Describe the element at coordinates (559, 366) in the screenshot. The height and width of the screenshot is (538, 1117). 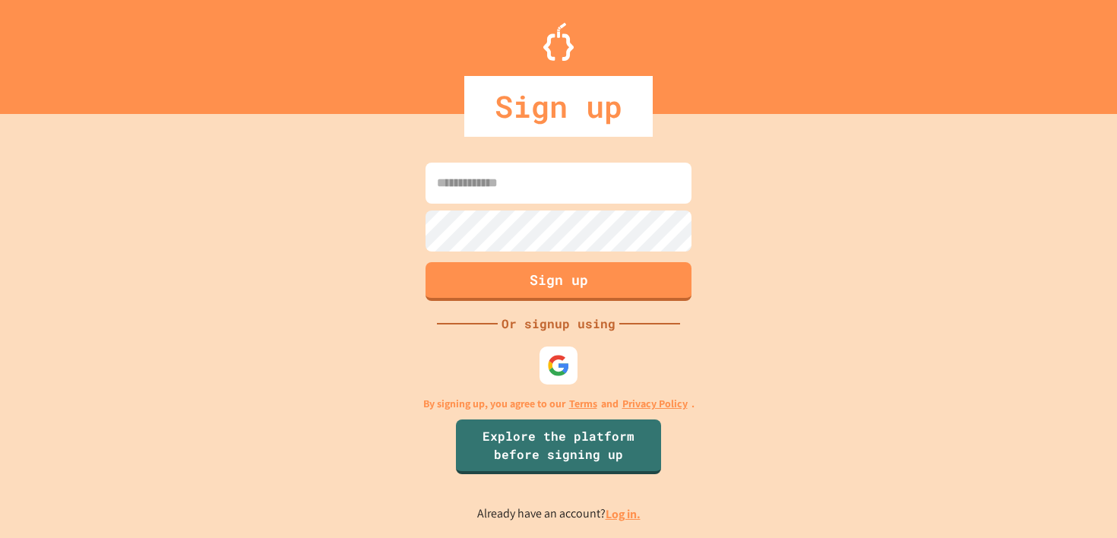
I see `img: google-icon.svg` at that location.